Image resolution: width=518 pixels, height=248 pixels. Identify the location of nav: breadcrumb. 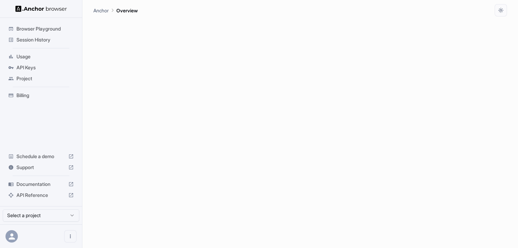
(115, 10).